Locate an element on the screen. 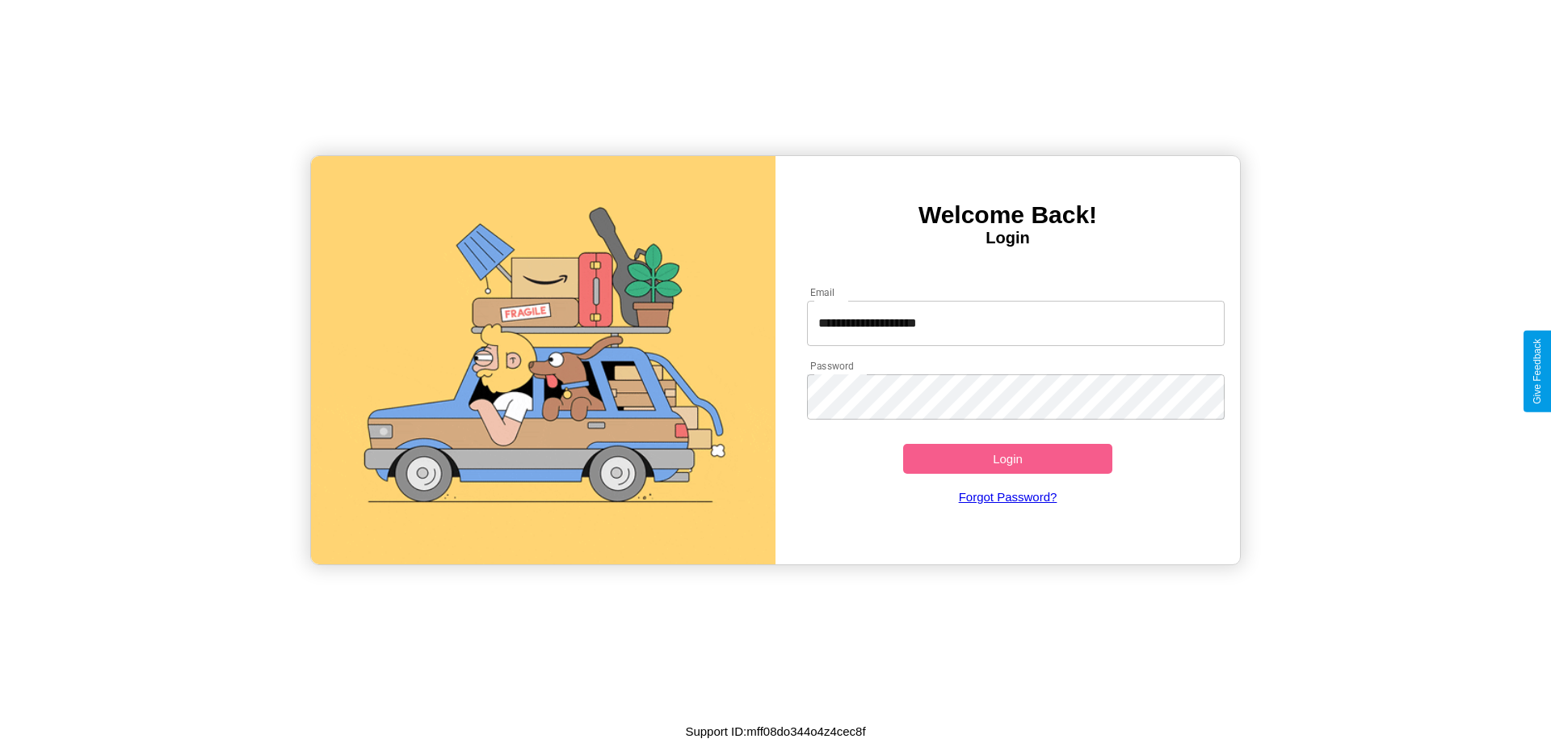 The width and height of the screenshot is (1551, 743). label: Password is located at coordinates (831, 365).